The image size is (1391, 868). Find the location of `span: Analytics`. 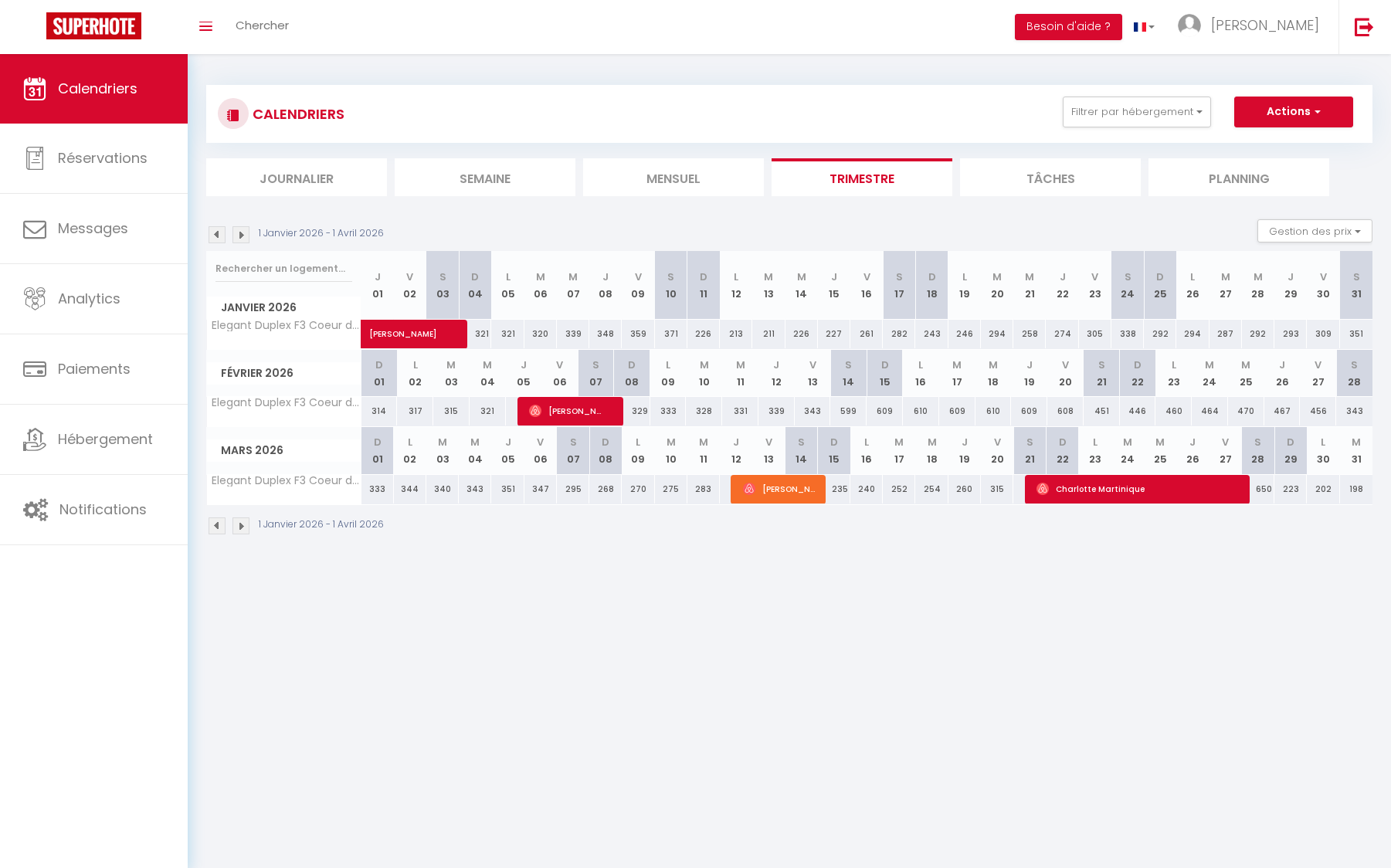

span: Analytics is located at coordinates (89, 298).